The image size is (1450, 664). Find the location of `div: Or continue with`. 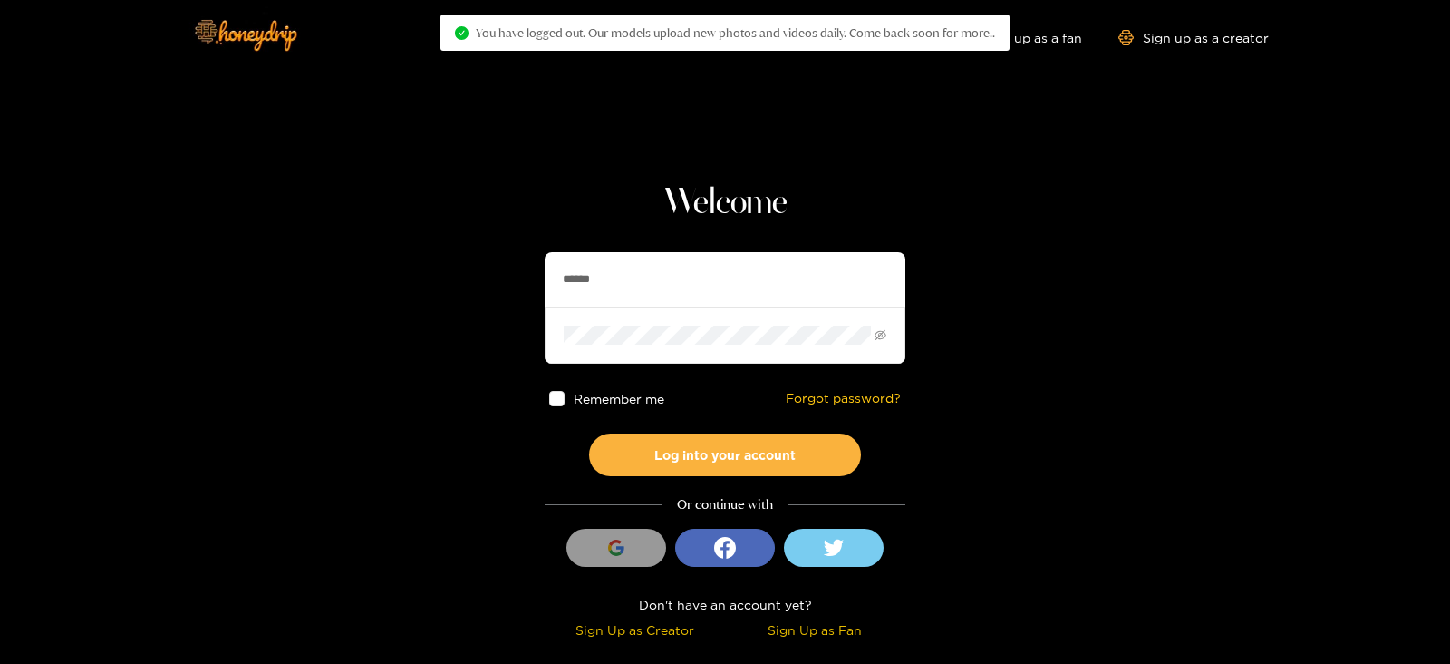

div: Or continue with is located at coordinates (725, 504).